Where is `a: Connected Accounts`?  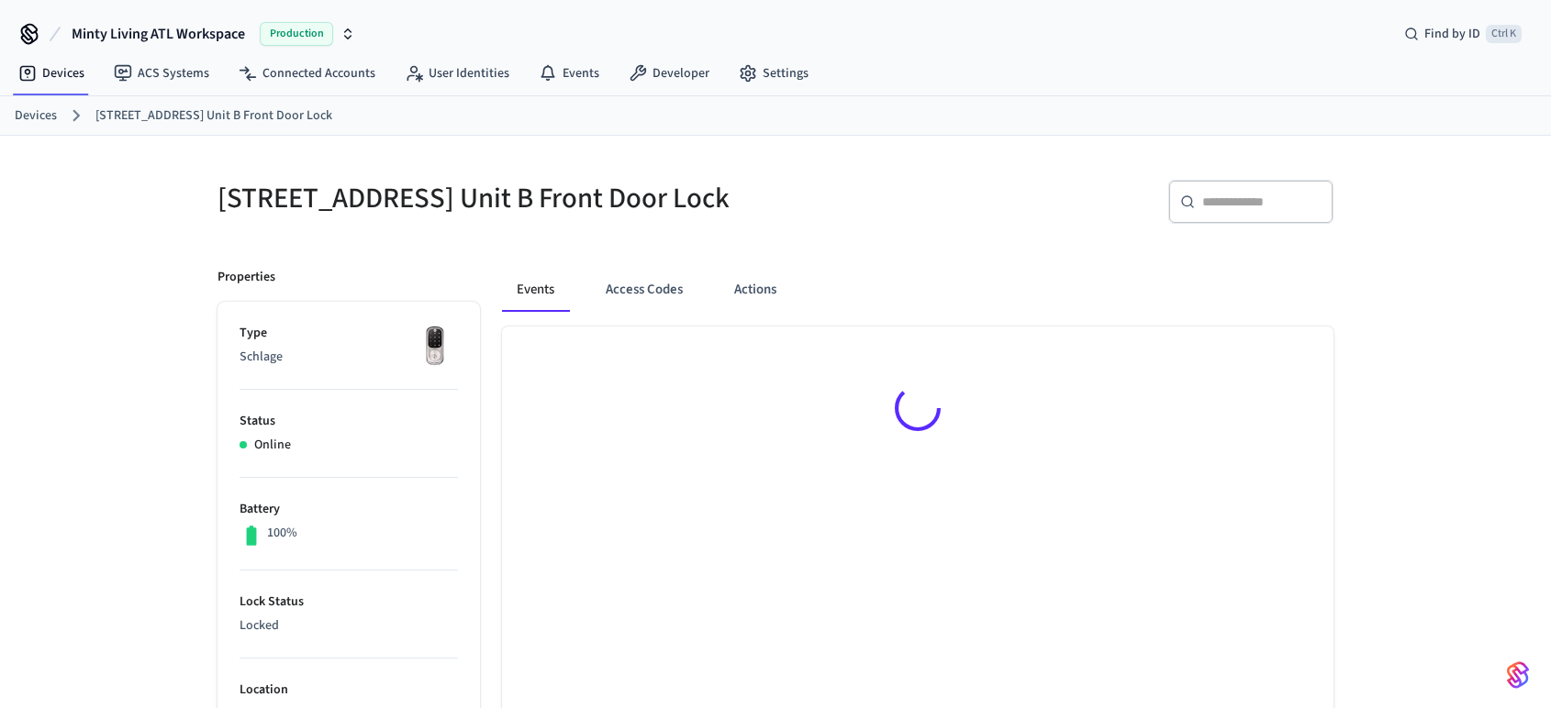 a: Connected Accounts is located at coordinates (306, 73).